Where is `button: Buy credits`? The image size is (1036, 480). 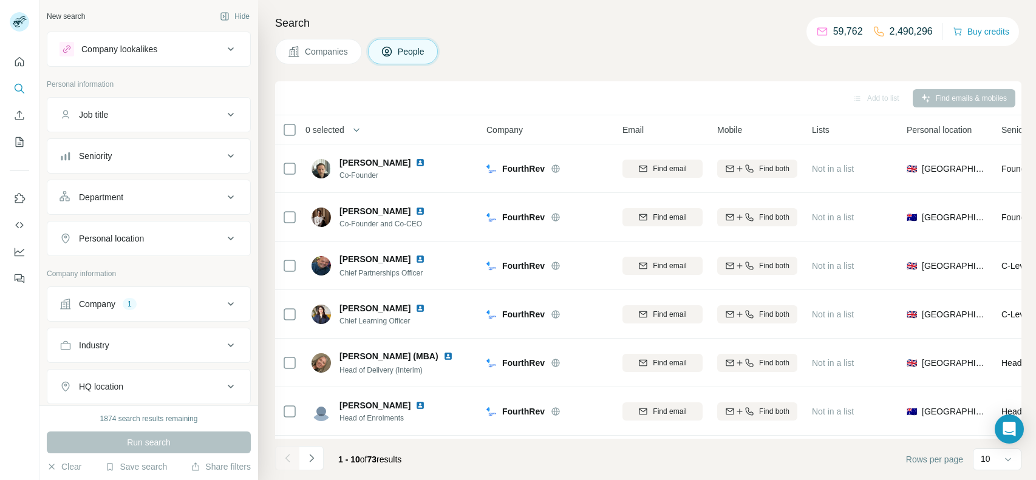
button: Buy credits is located at coordinates (981, 32).